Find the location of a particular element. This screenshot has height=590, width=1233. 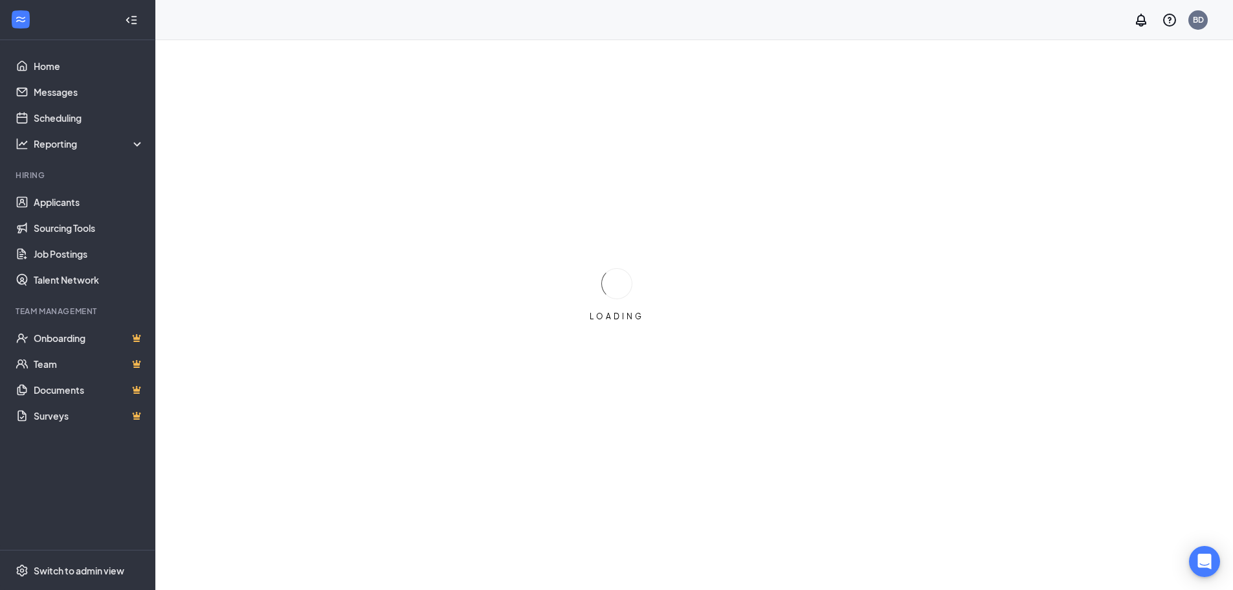

a: Messages is located at coordinates (89, 92).